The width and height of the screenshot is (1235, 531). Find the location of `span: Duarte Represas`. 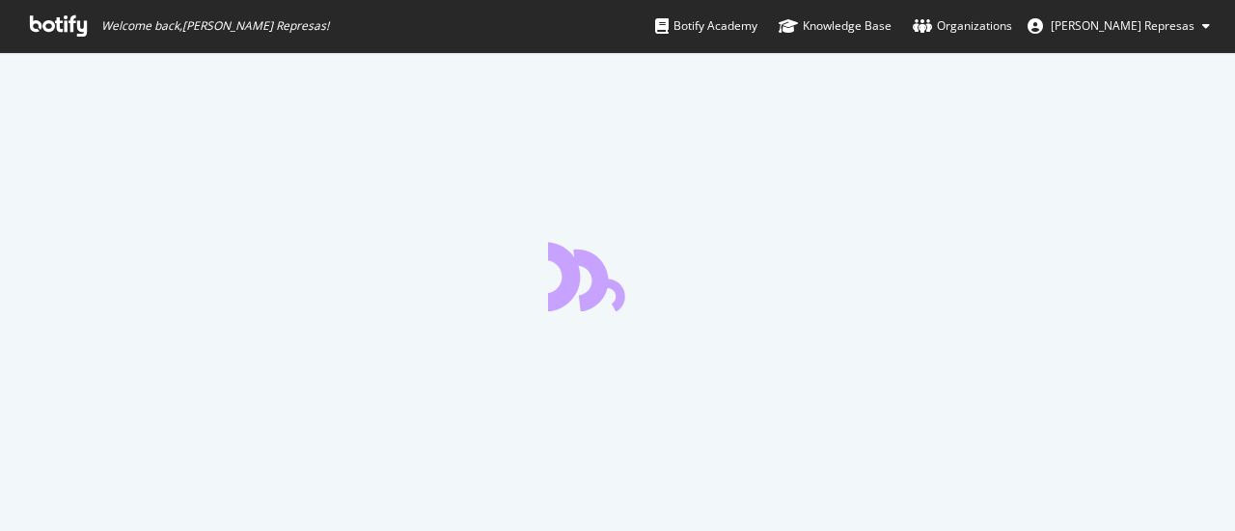

span: Duarte Represas is located at coordinates (1122, 25).